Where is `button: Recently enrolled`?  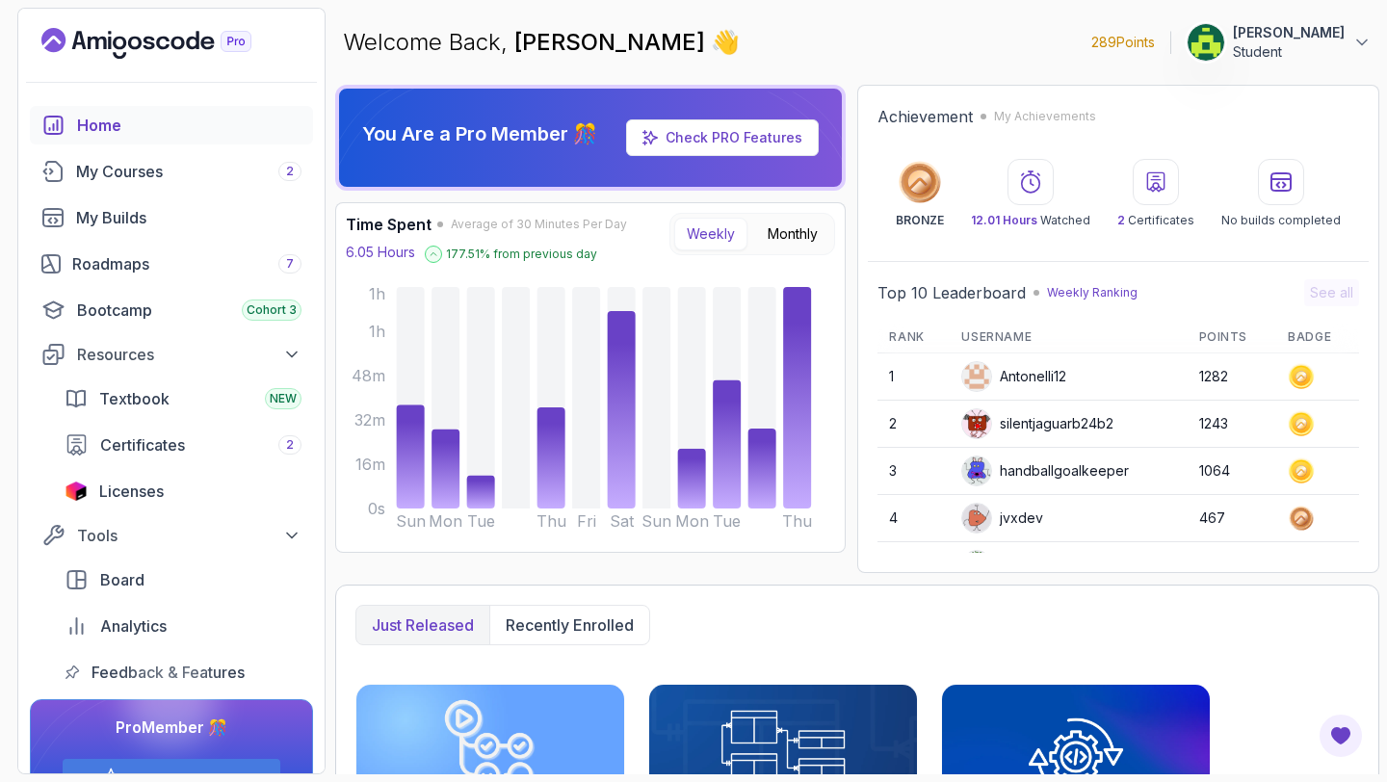
button: Recently enrolled is located at coordinates (569, 625).